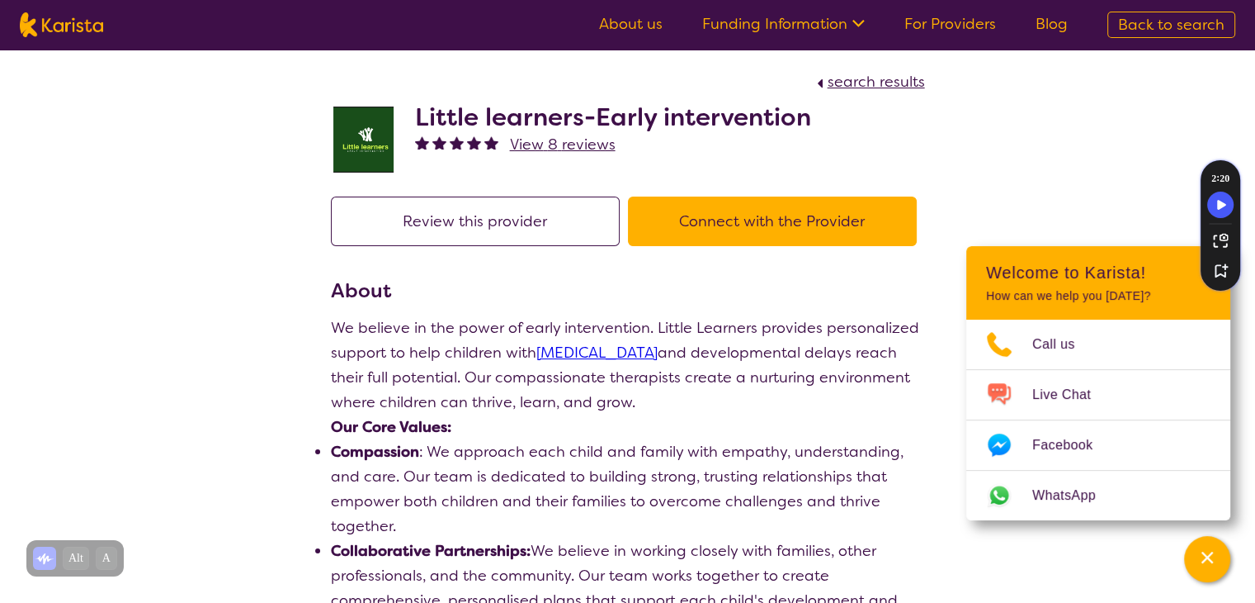 This screenshot has height=603, width=1255. What do you see at coordinates (1099, 495) in the screenshot?
I see `a: Web link opens in a new tab.` at bounding box center [1099, 495].